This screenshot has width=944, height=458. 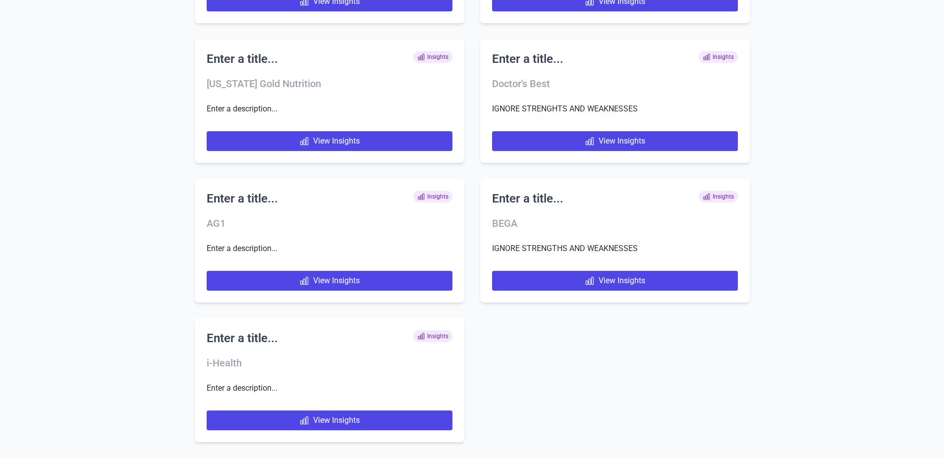 I want to click on h3: AG1, so click(x=330, y=224).